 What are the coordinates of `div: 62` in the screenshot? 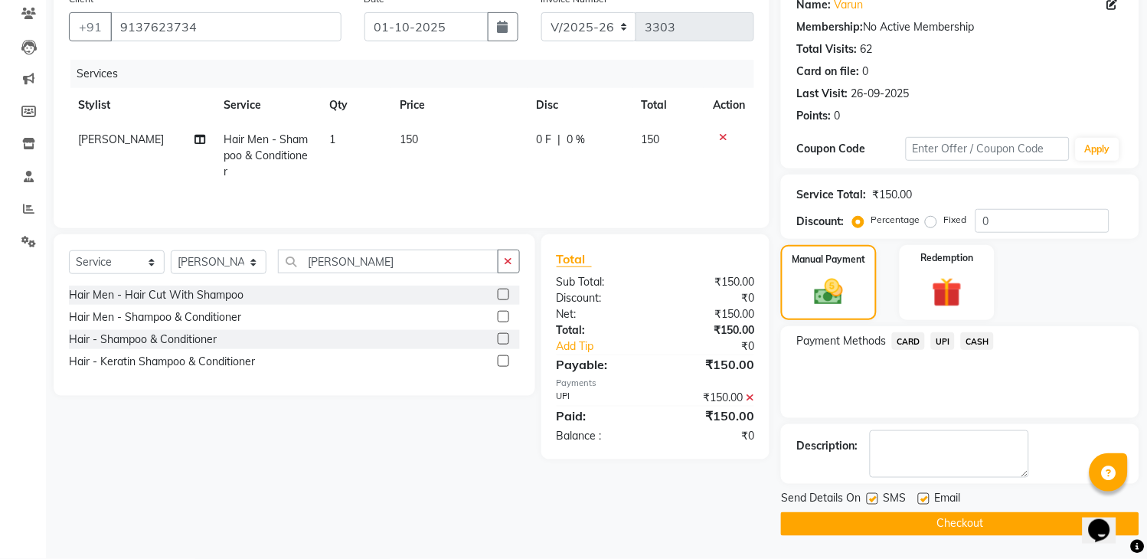 It's located at (866, 49).